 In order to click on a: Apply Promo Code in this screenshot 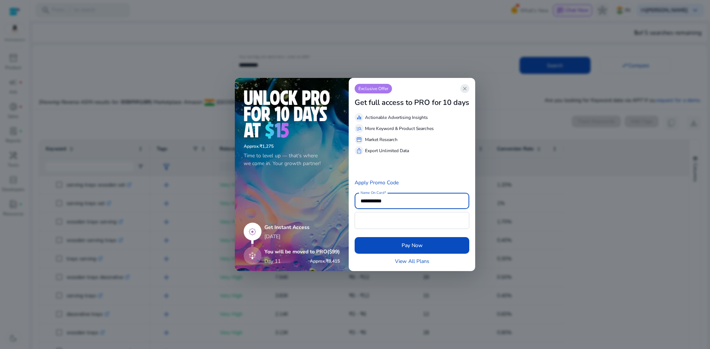, I will do `click(376, 183)`.